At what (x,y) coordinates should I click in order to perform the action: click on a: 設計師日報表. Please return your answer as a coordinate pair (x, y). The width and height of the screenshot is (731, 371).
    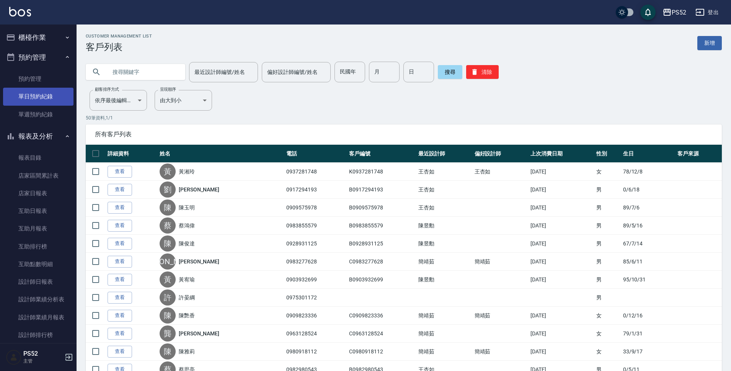
    Looking at the image, I should click on (38, 282).